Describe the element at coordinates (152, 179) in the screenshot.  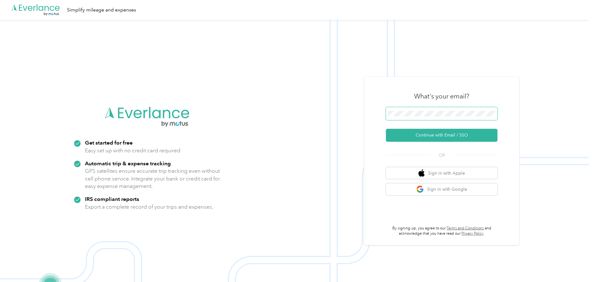
I see `p: GPS satellites ensure accurate trip tracking even without cell phone service. Integrate your bank...` at that location.